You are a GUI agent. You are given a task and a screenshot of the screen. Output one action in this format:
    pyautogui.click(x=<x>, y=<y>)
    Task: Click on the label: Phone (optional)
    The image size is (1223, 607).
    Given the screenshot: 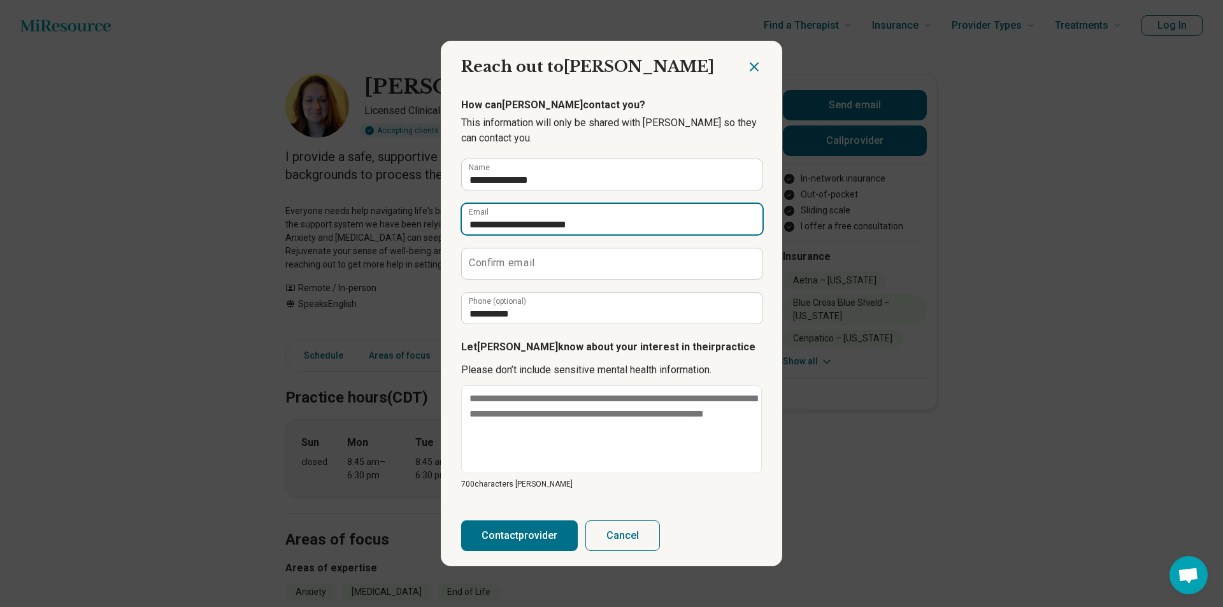 What is the action you would take?
    pyautogui.click(x=498, y=301)
    